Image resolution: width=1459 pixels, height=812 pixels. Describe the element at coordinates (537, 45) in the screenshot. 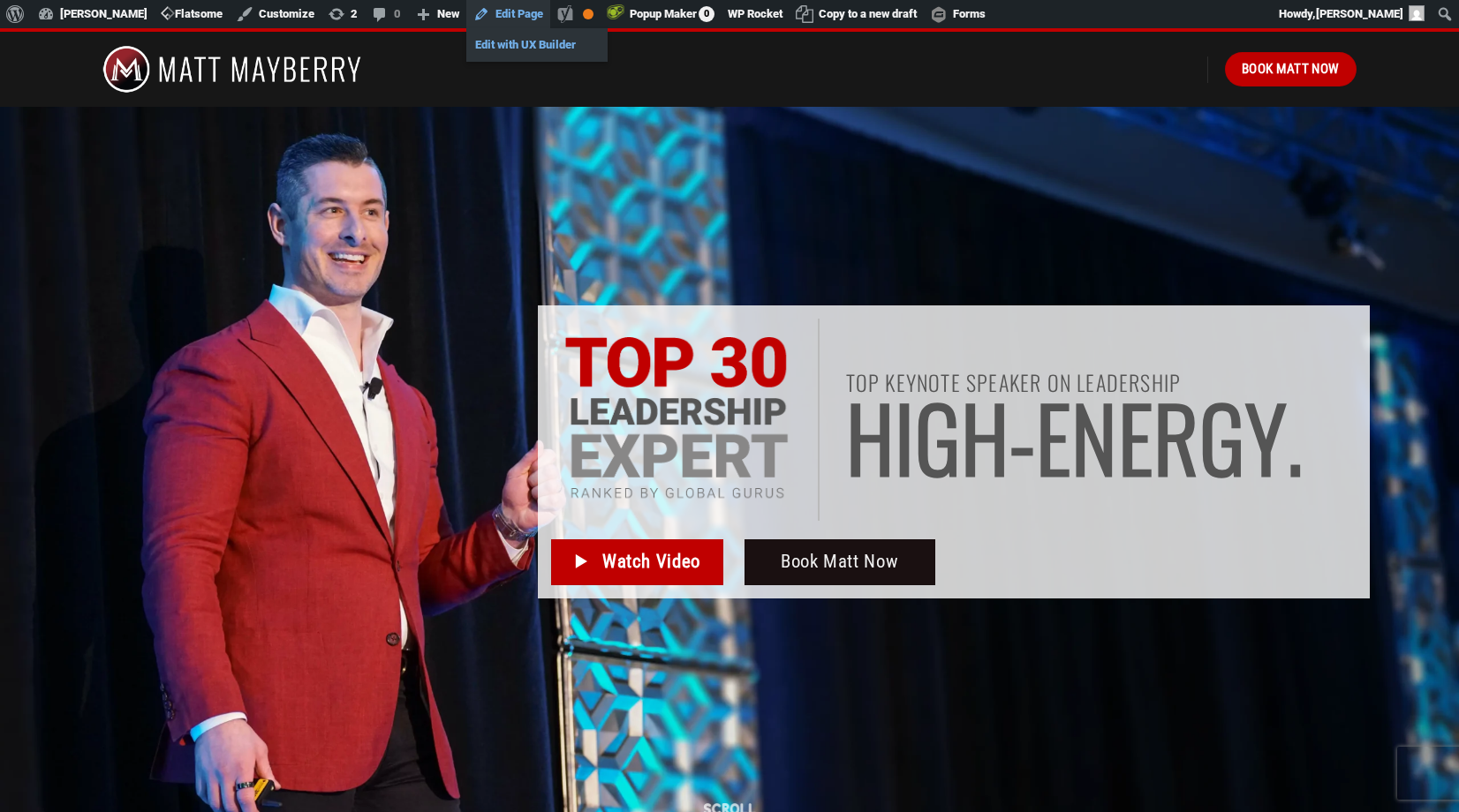

I see `a: Edit with UX Builder` at that location.